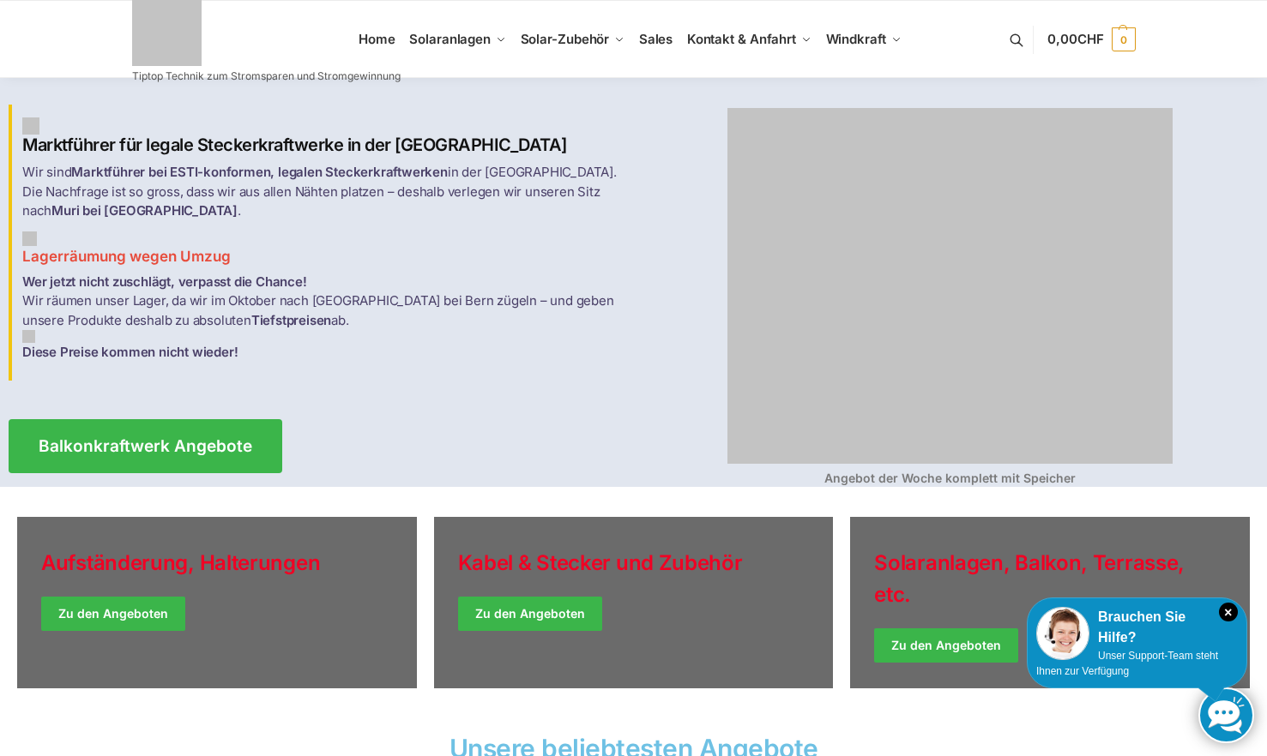  What do you see at coordinates (29, 238) in the screenshot?
I see `img: Home 2` at bounding box center [29, 238].